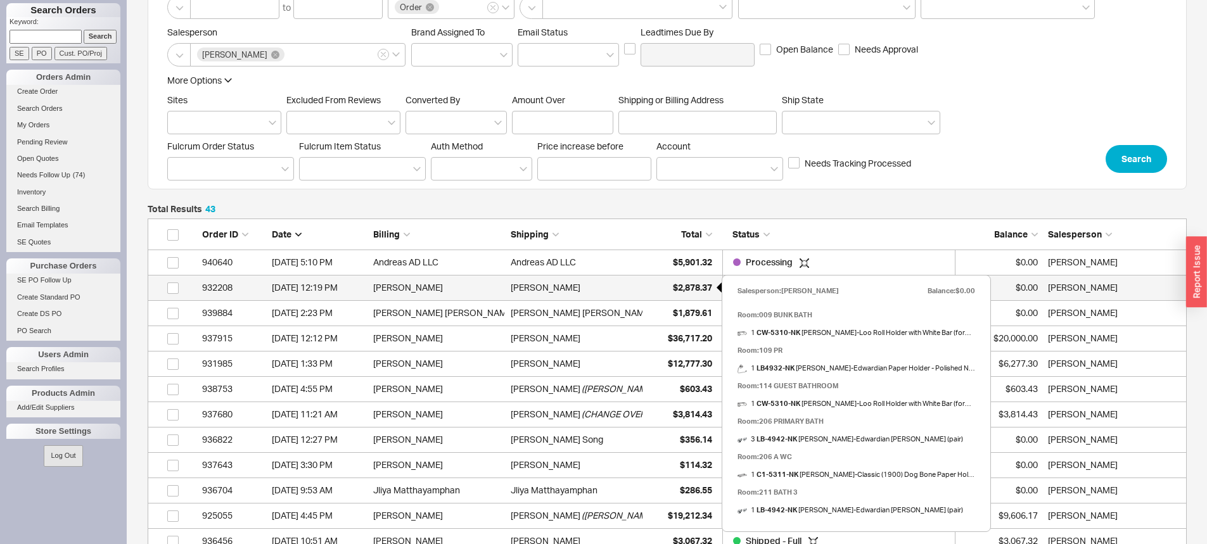 This screenshot has height=544, width=1207. What do you see at coordinates (886, 49) in the screenshot?
I see `span: Needs Approval` at bounding box center [886, 49].